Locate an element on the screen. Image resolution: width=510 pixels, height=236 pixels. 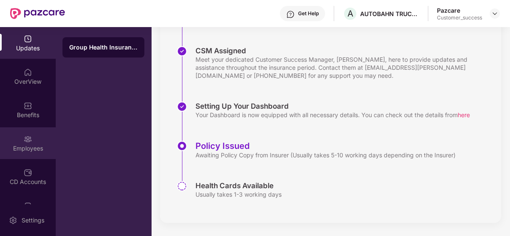
img: svg+xml;base64,PHN2ZyBpZD0iRW1wbG95ZWVzIiB4bWxucz0iaHR0cDovL3d3dy53My5vcmcvMjAwMC9zdmciIHdpZHRoPS... is located at coordinates (28, 139).